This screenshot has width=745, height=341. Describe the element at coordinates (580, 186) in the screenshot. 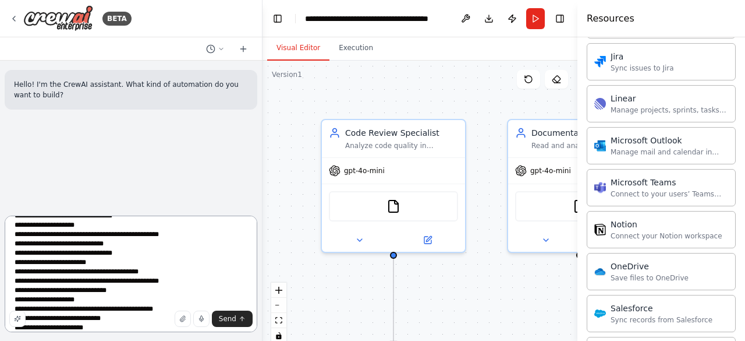

I see `div: Documentation GeneratorRead and analyze code files from {codebase_path} to generate comprehensive...` at that location.